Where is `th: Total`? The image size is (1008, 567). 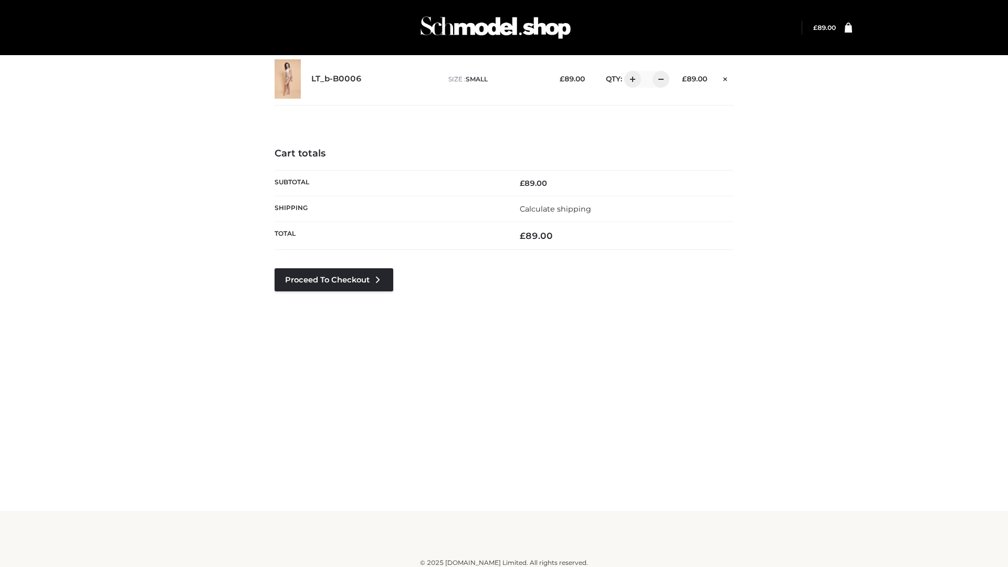 th: Total is located at coordinates (389, 236).